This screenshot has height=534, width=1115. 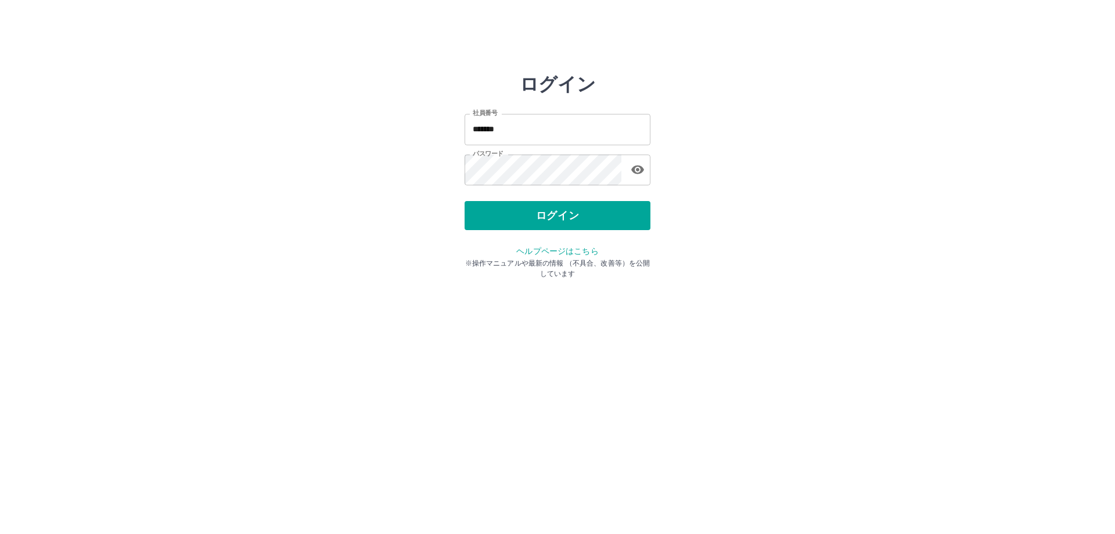 I want to click on label: 社員番号, so click(x=485, y=113).